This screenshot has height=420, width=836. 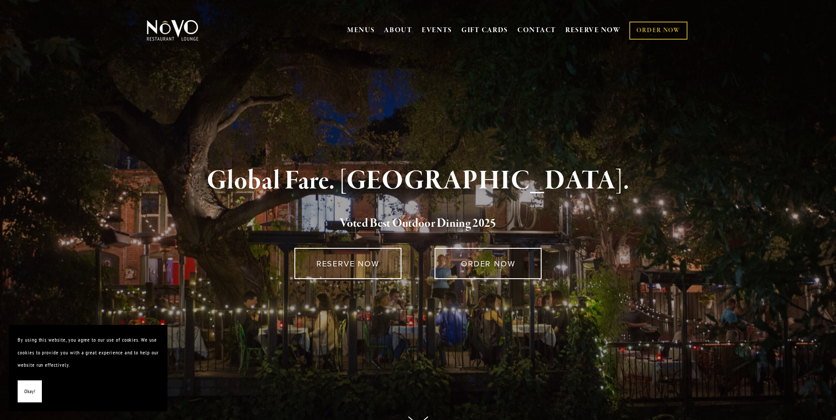 I want to click on a: EVENTS, so click(x=437, y=30).